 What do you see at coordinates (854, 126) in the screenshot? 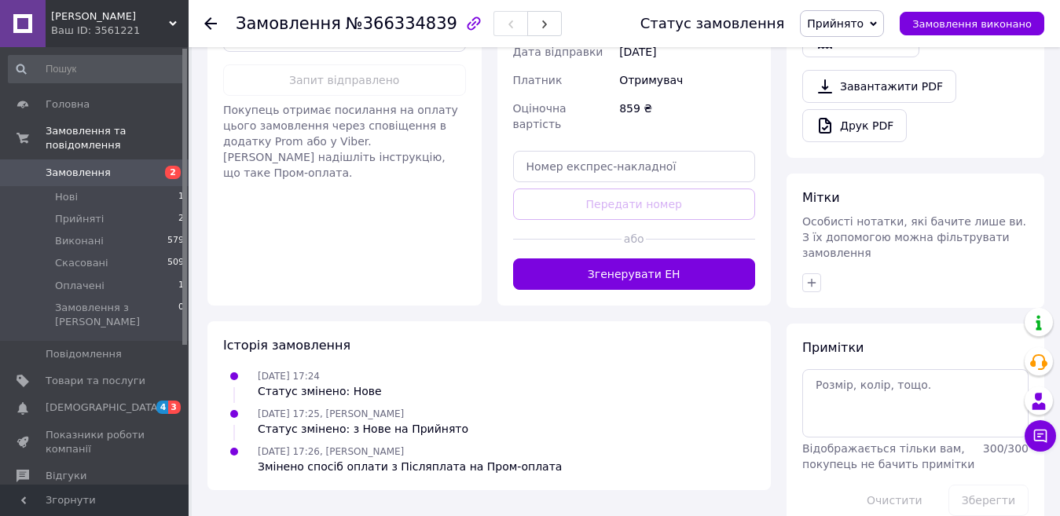
I see `a: Друк PDF` at bounding box center [854, 126].